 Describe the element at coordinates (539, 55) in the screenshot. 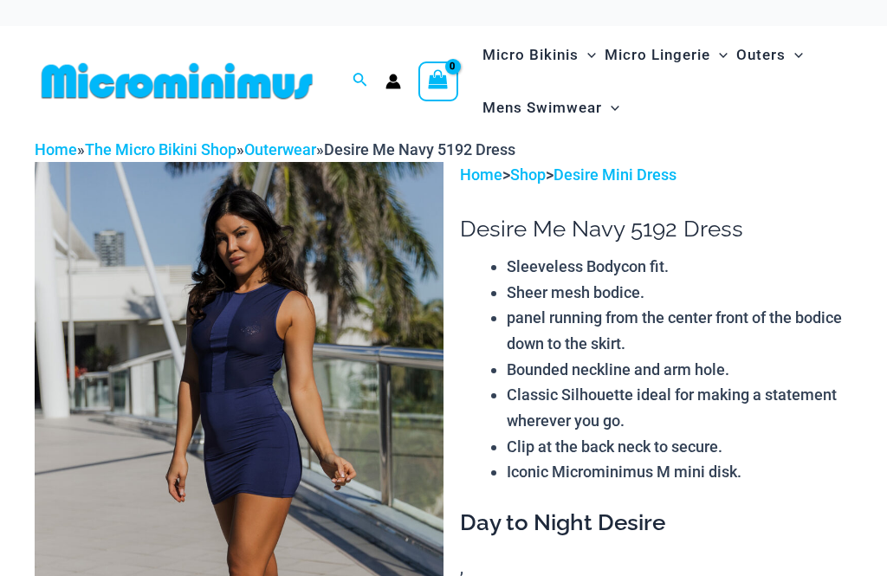

I see `a: Micro BikinisMenu ToggleMenu Toggle` at that location.